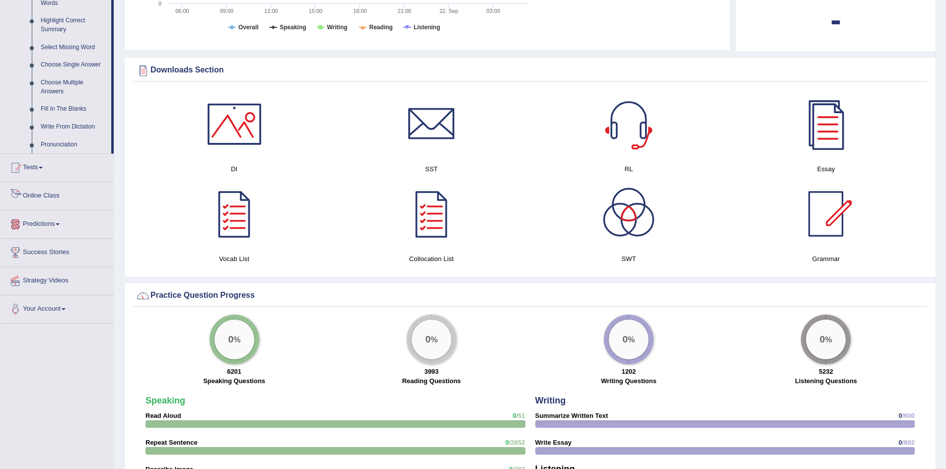 The height and width of the screenshot is (469, 946). I want to click on h4: SST, so click(431, 169).